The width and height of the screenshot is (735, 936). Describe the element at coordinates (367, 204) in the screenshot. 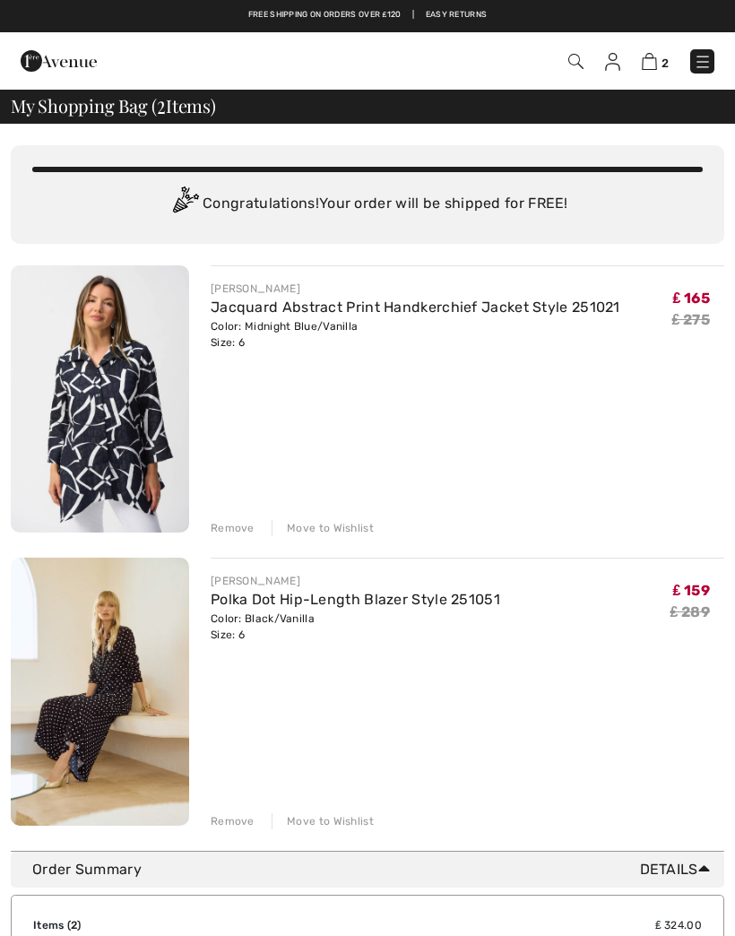

I see `div: Congratulations! Your order will be shipped for FREE!` at that location.